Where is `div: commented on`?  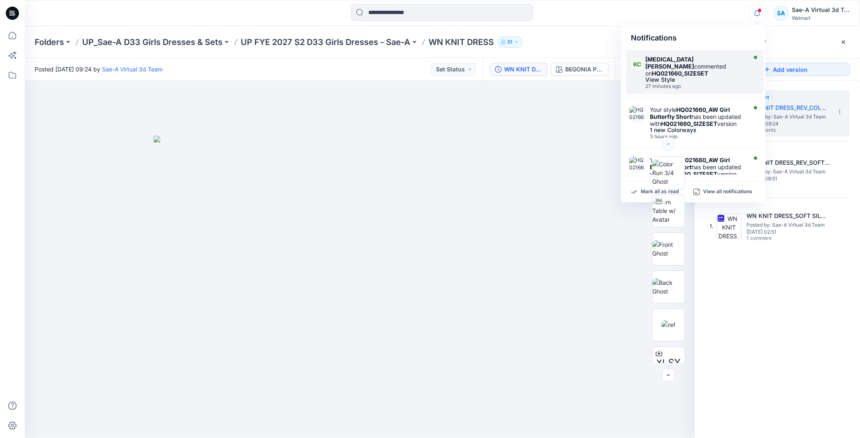
div: commented on is located at coordinates (695, 66).